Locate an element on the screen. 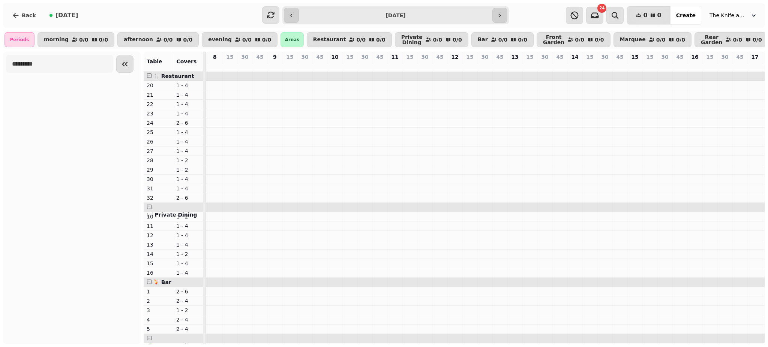  p: 8 is located at coordinates (215, 57).